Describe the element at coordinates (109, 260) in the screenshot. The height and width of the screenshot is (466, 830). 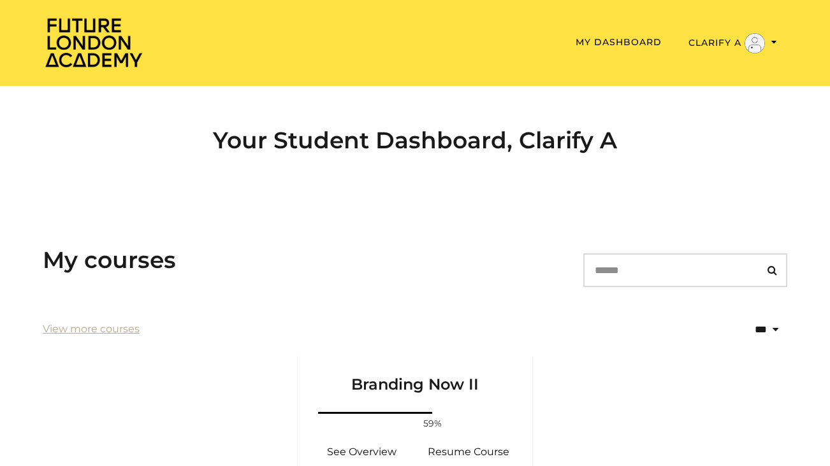
I see `h3: My courses` at that location.